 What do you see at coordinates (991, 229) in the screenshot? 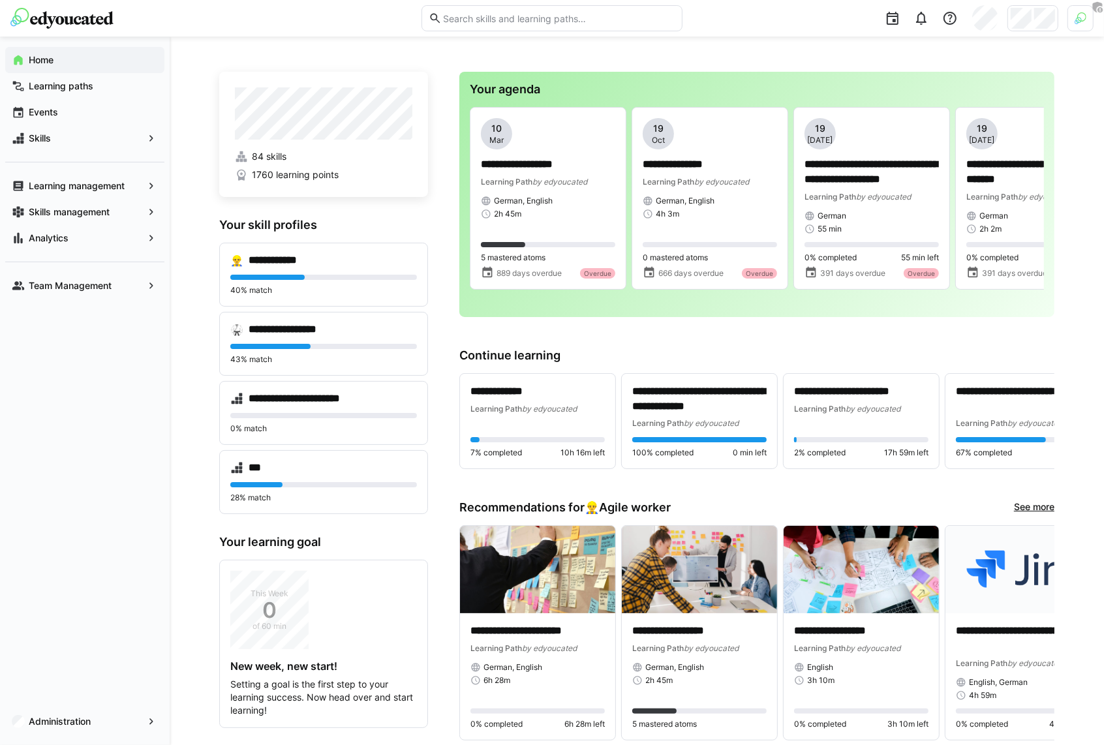
I see `span: 2h 2m` at bounding box center [991, 229].